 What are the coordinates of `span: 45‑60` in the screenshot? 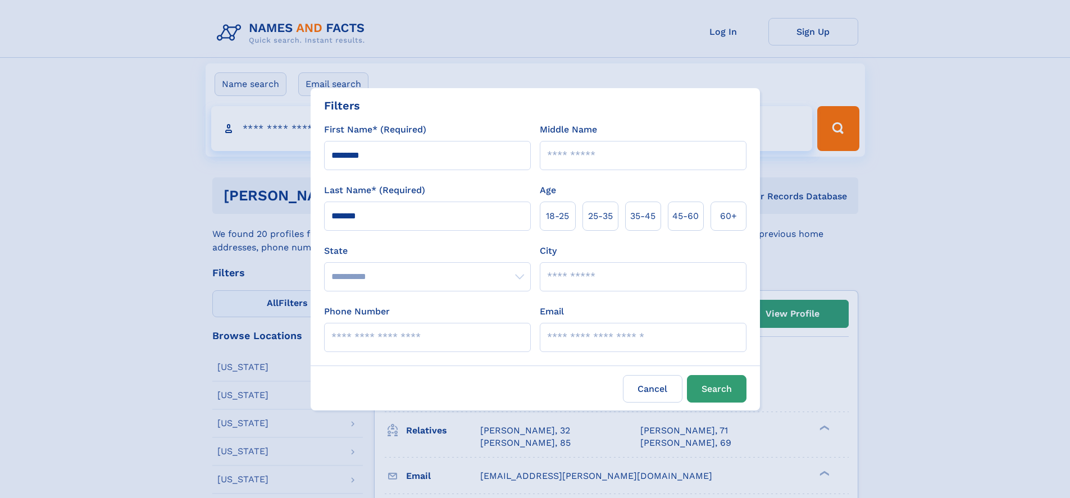 It's located at (685, 216).